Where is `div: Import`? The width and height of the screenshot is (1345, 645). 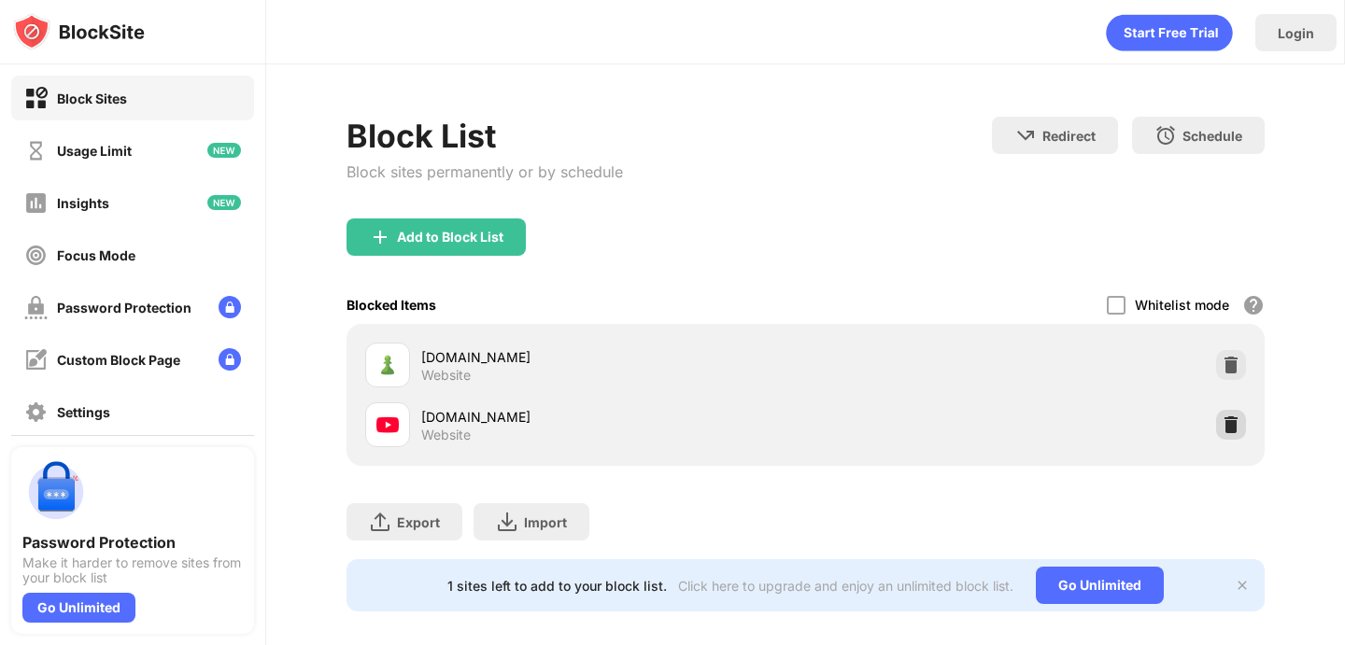 div: Import is located at coordinates (545, 522).